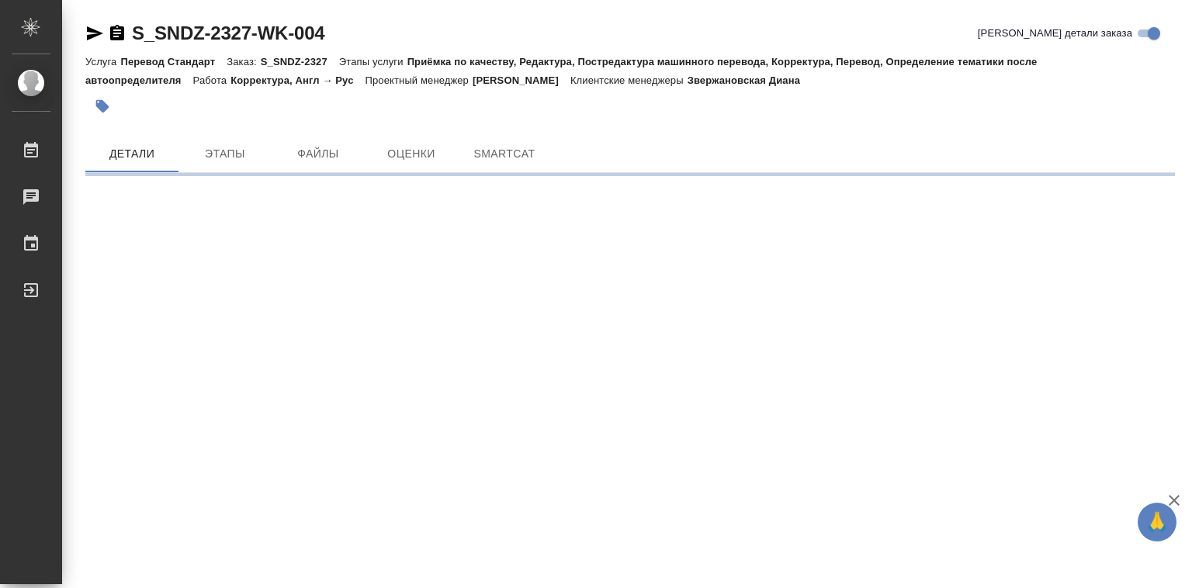 The image size is (1192, 588). I want to click on span: Оценки, so click(411, 154).